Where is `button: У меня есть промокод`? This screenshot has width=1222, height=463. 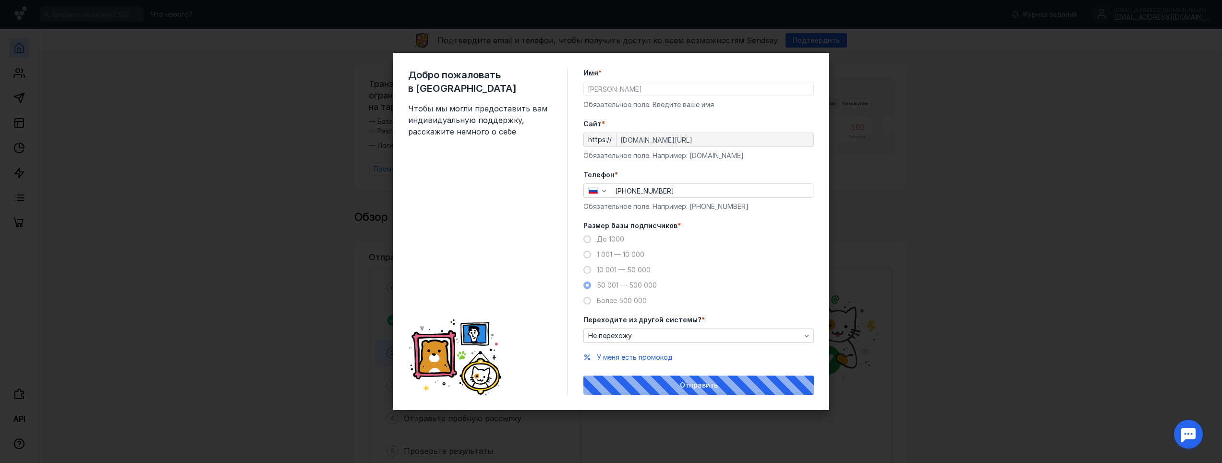
button: У меня есть промокод is located at coordinates (635, 357).